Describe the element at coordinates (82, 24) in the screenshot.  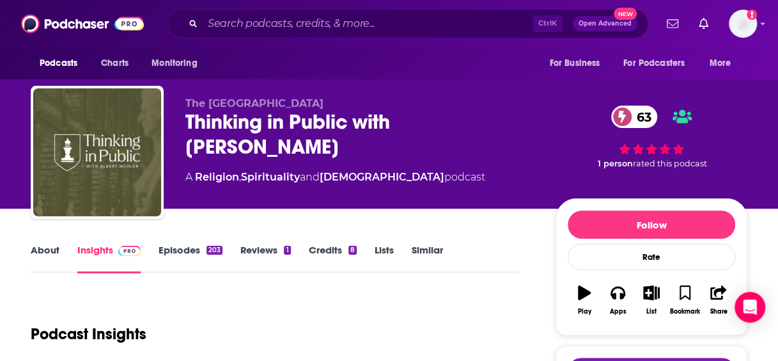
I see `img: Podchaser - Follow, Share and Rate Podcasts` at that location.